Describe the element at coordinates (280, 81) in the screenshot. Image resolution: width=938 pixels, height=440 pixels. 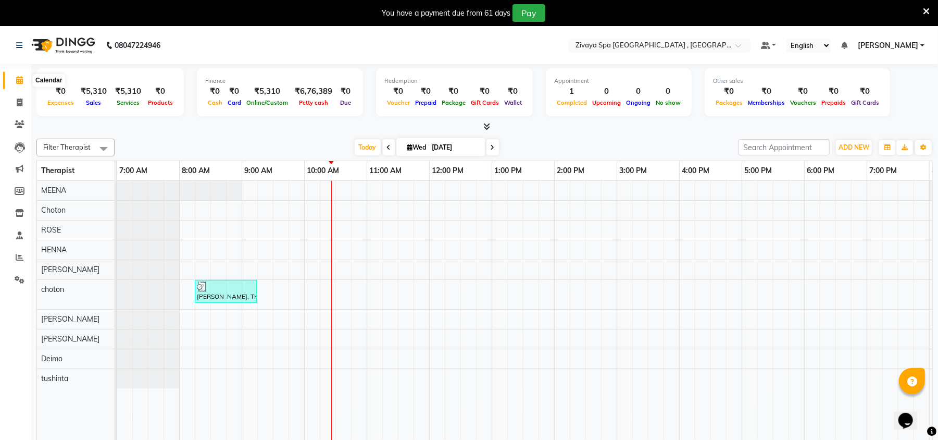
I see `div: Finance` at that location.